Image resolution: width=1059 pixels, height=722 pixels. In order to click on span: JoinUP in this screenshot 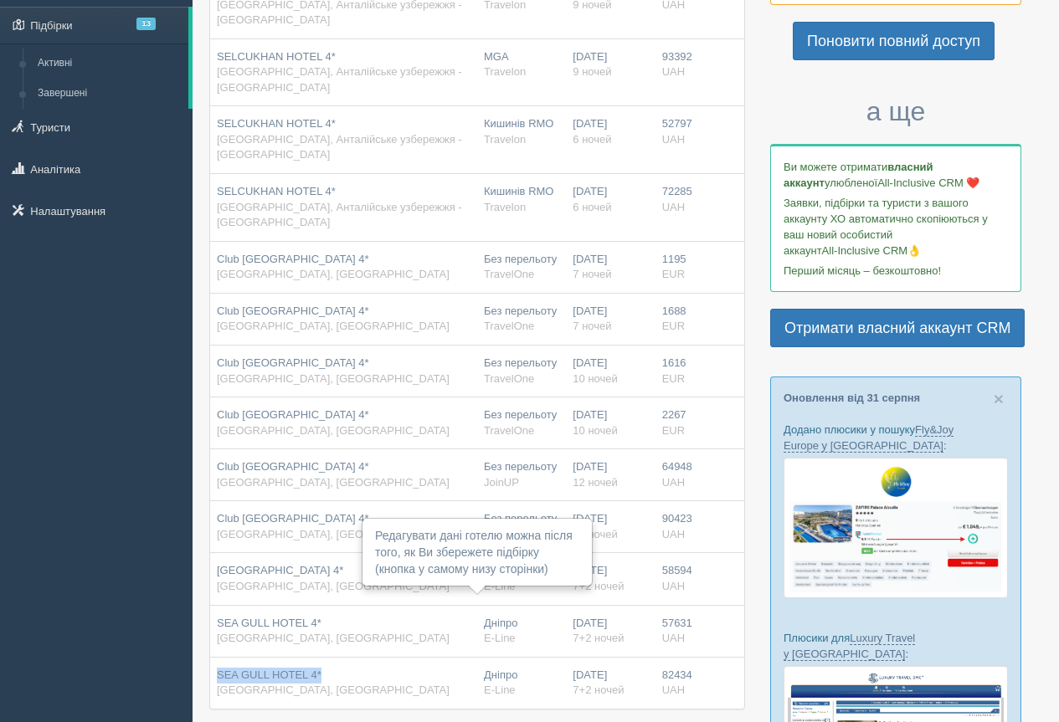, I will do `click(501, 482)`.